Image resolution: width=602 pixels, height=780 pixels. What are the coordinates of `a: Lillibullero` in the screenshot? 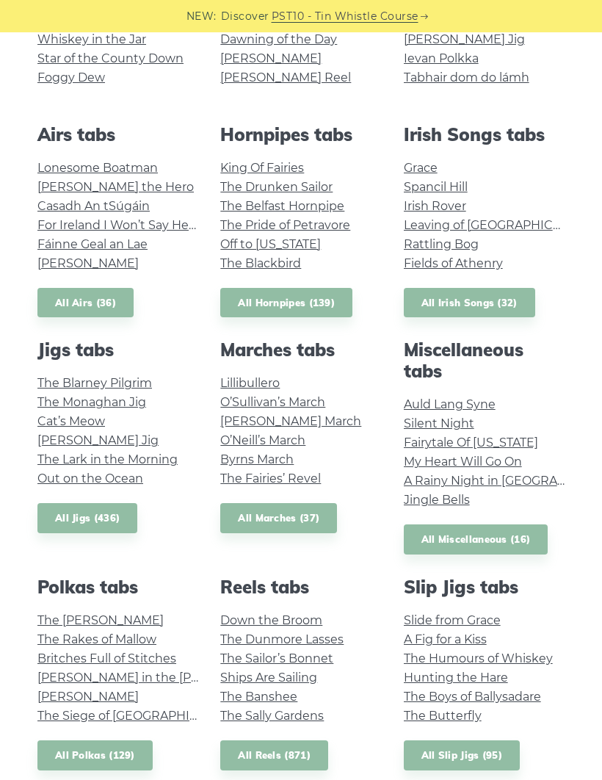 It's located at (250, 383).